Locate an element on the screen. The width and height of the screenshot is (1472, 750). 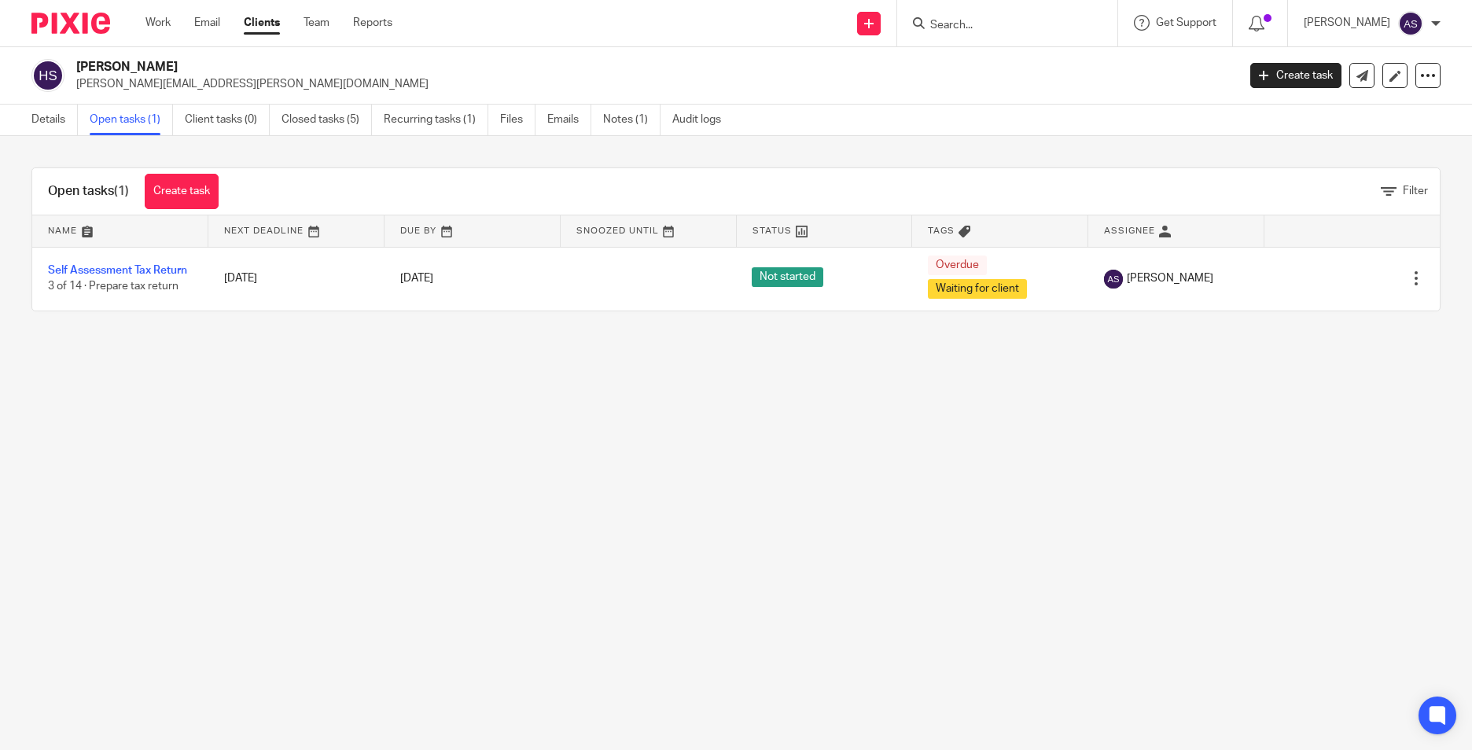
span: Get Support is located at coordinates (1185, 23).